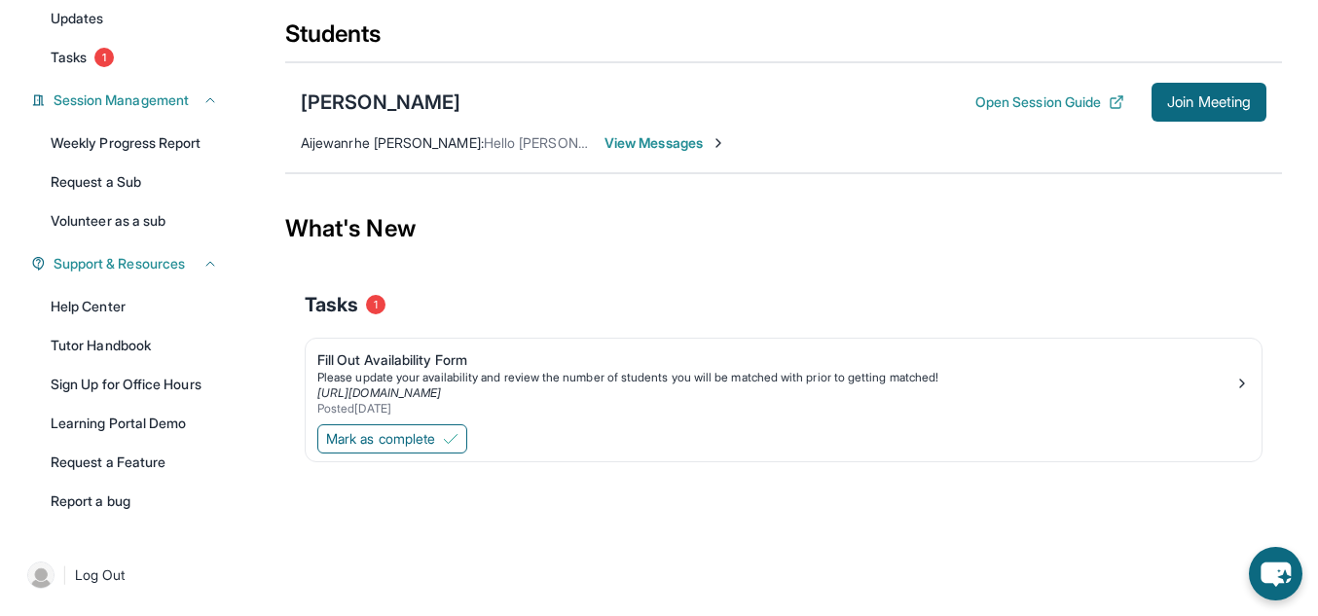  I want to click on a: Request a Sub, so click(134, 182).